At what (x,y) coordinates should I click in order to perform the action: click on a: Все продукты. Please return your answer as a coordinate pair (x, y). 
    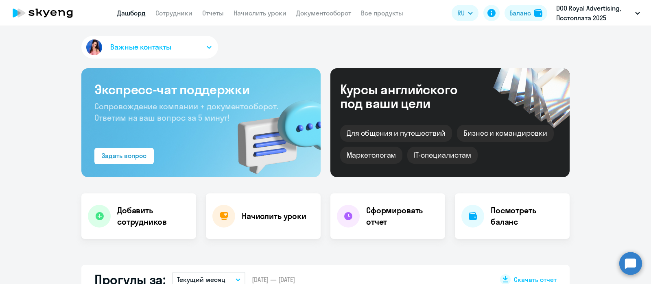
    Looking at the image, I should click on (382, 13).